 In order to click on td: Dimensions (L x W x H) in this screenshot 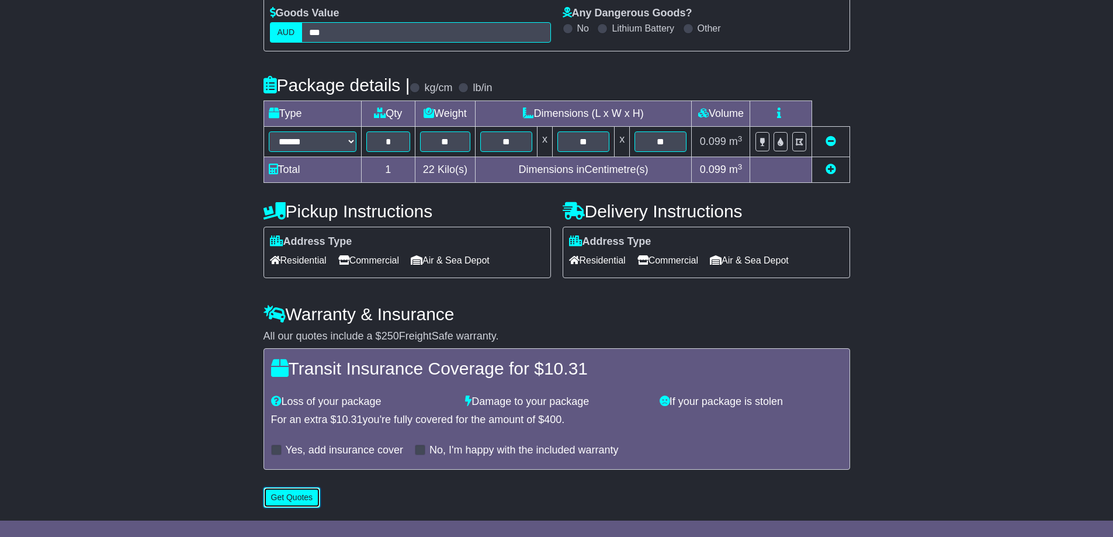, I will do `click(583, 114)`.